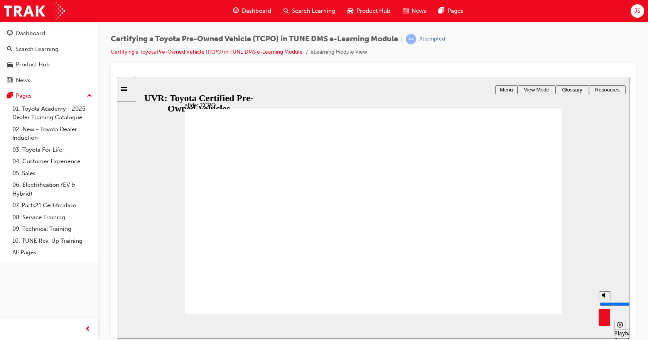 The height and width of the screenshot is (340, 648). Describe the element at coordinates (52, 217) in the screenshot. I see `a: 08. Service Training` at that location.